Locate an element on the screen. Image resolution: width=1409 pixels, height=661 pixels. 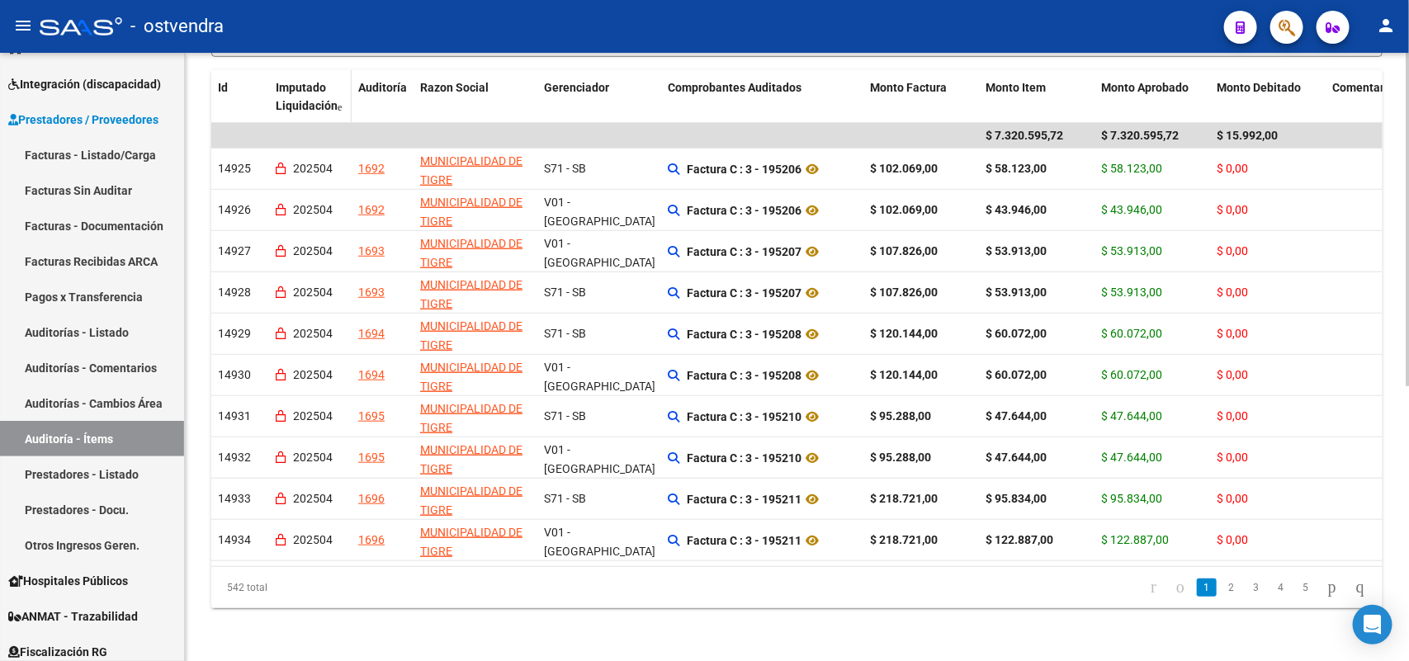
span: Monto Factura is located at coordinates (908, 87).